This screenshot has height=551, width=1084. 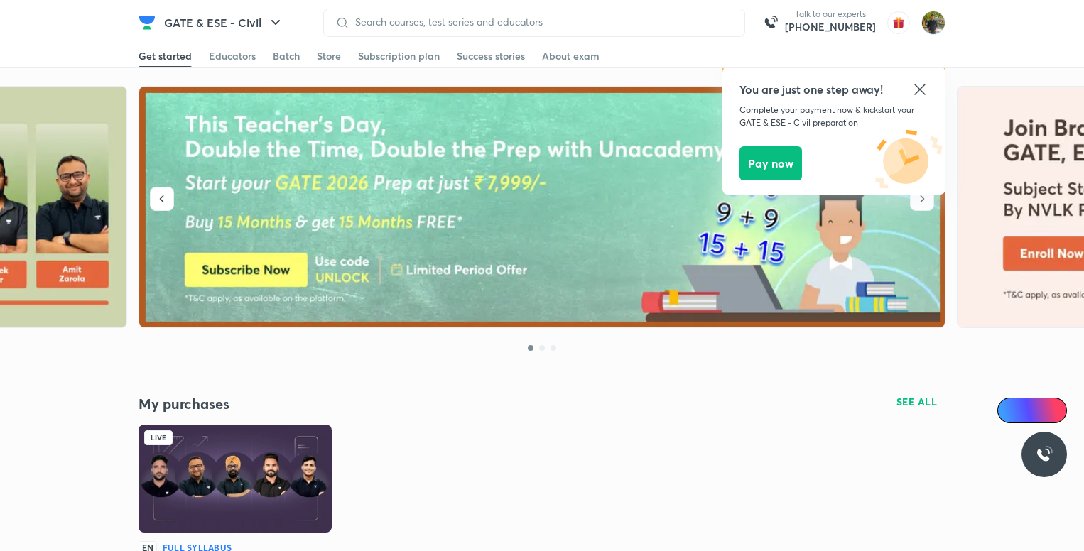 What do you see at coordinates (398, 56) in the screenshot?
I see `a: Subscription plan` at bounding box center [398, 56].